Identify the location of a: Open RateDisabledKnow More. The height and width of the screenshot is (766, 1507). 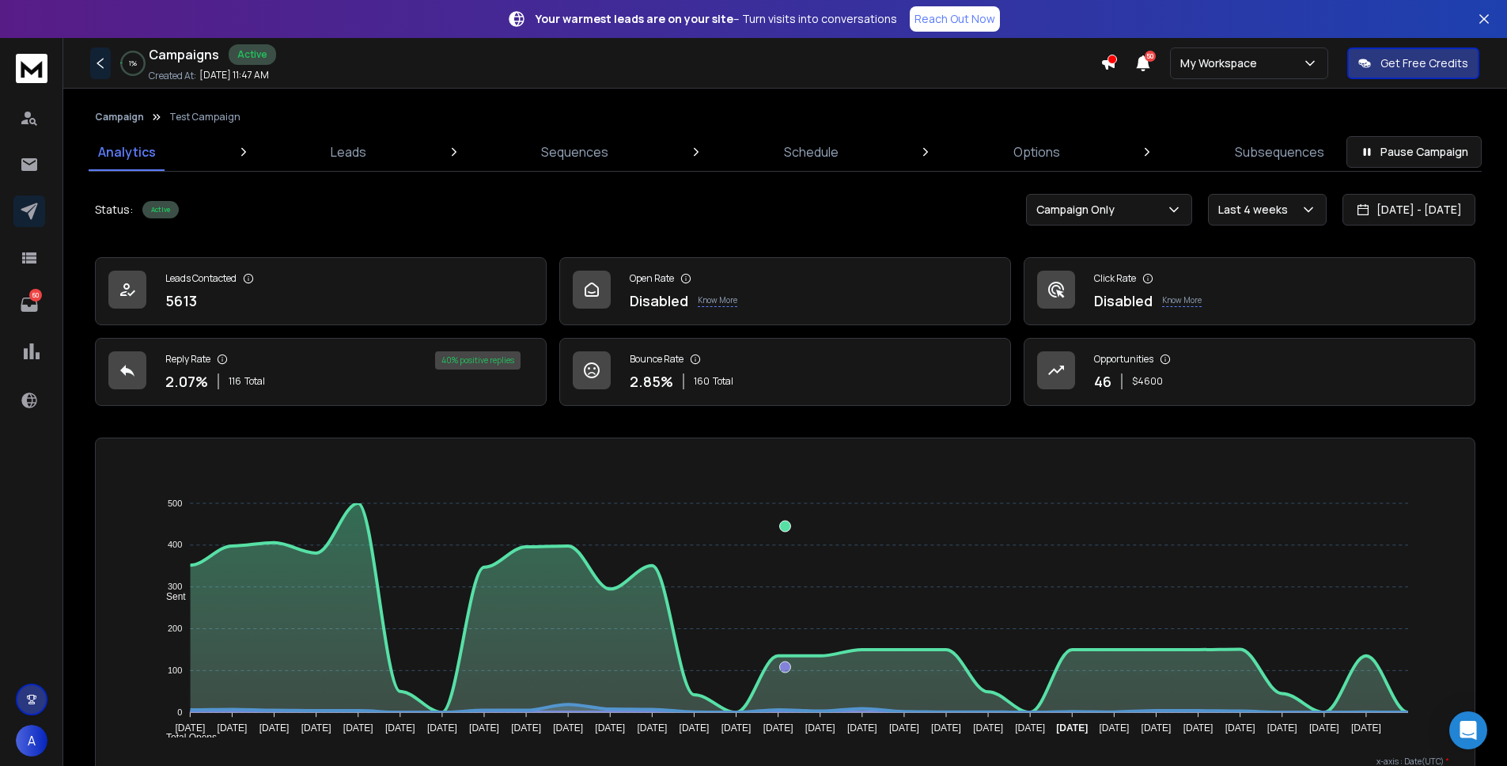
(785, 291).